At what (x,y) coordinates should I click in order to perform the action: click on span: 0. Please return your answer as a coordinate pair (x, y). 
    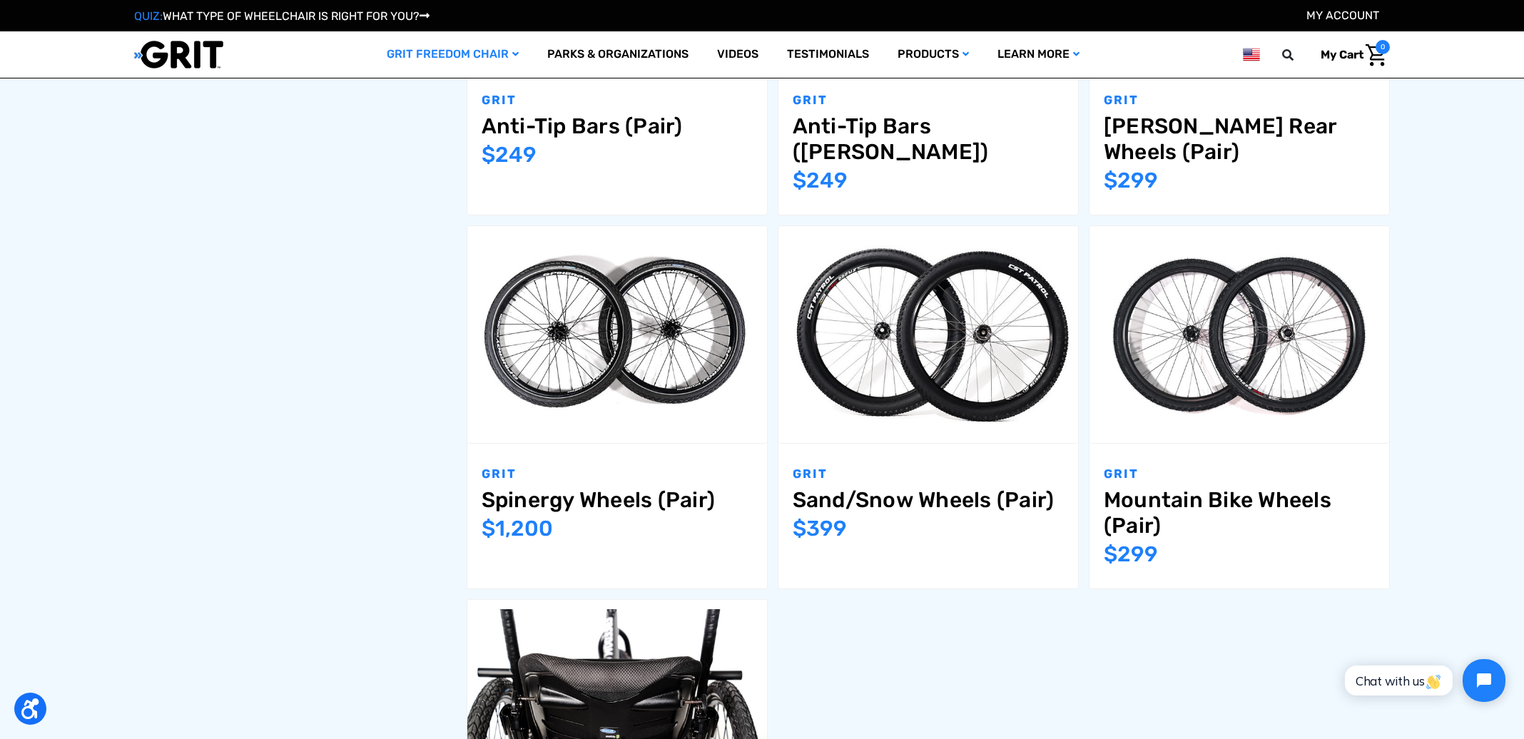
    Looking at the image, I should click on (1382, 47).